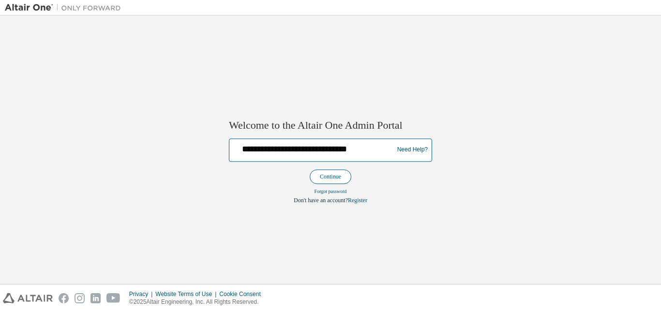 This screenshot has width=661, height=312. I want to click on div: Cookie Consent, so click(243, 294).